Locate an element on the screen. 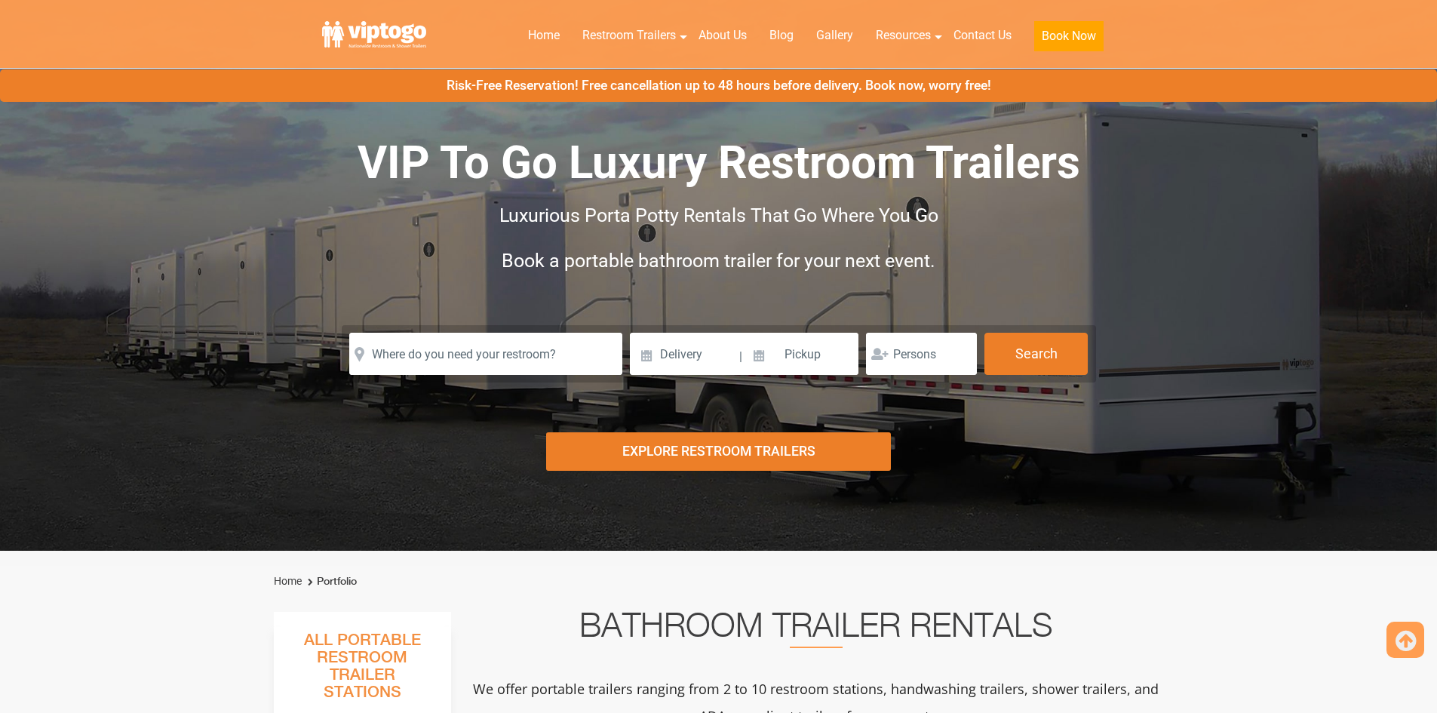 This screenshot has height=713, width=1437. a: Book Now is located at coordinates (1069, 39).